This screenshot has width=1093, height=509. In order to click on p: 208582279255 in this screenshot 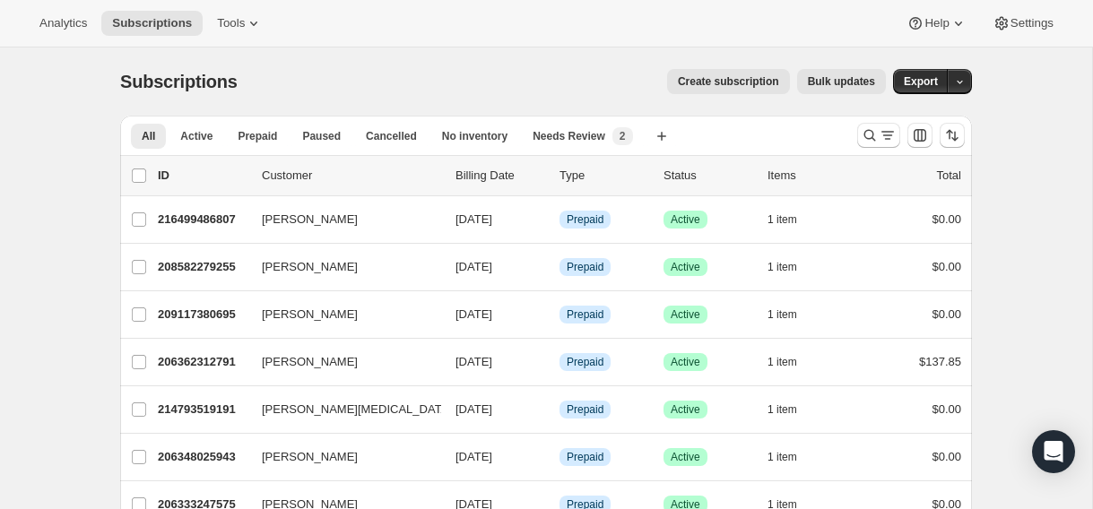, I will do `click(203, 267)`.